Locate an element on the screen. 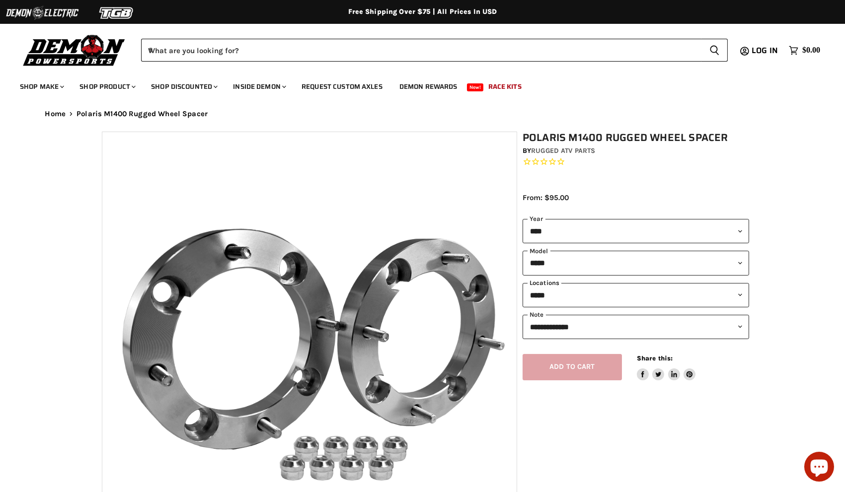 This screenshot has width=845, height=492. a: Home is located at coordinates (56, 114).